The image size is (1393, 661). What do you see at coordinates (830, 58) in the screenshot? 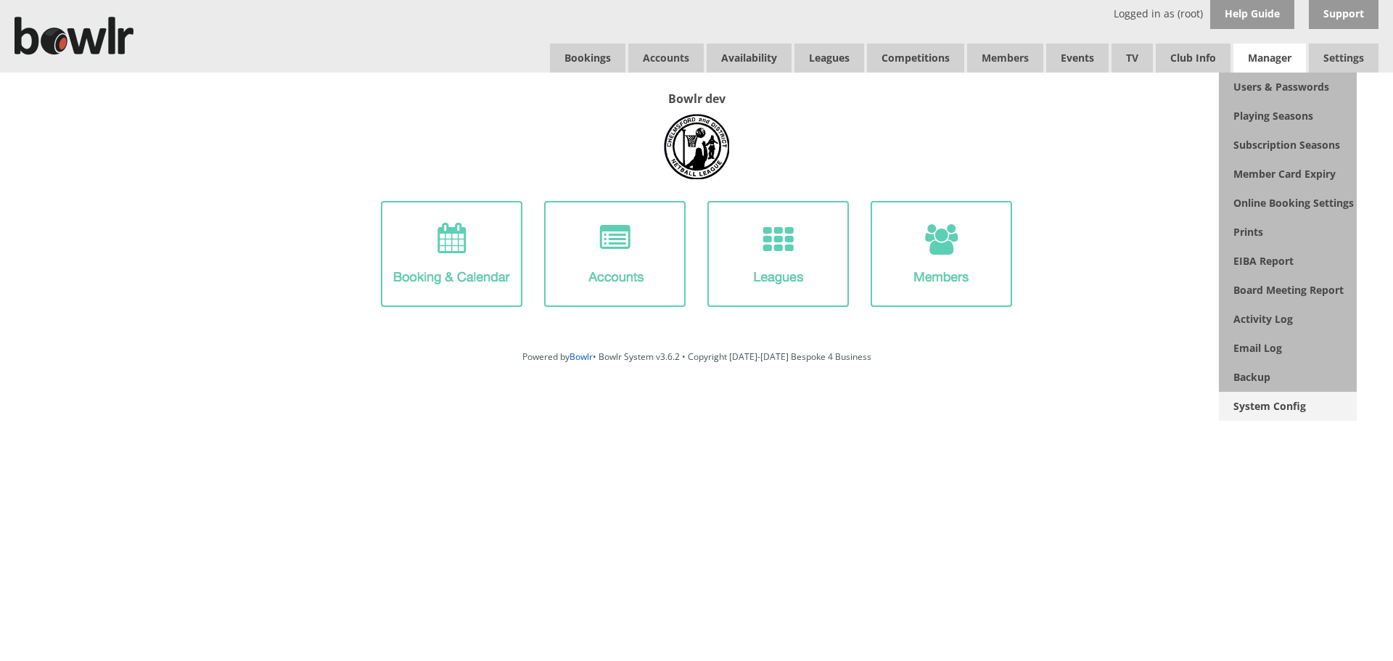
I see `a: Leagues` at bounding box center [830, 58].